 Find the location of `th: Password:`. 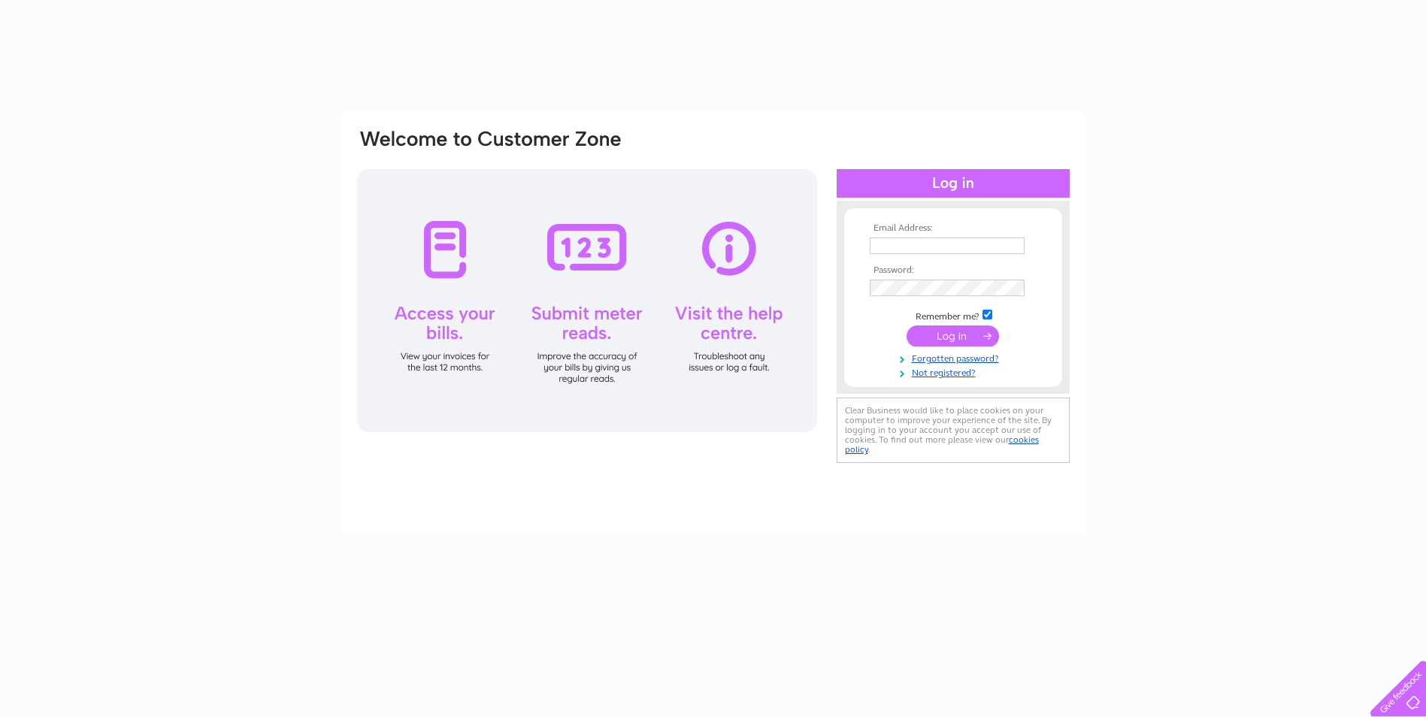

th: Password: is located at coordinates (953, 271).